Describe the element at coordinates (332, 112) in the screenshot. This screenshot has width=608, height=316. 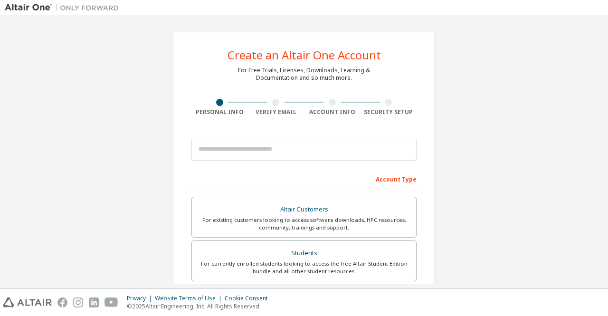
I see `div: Account Info` at that location.